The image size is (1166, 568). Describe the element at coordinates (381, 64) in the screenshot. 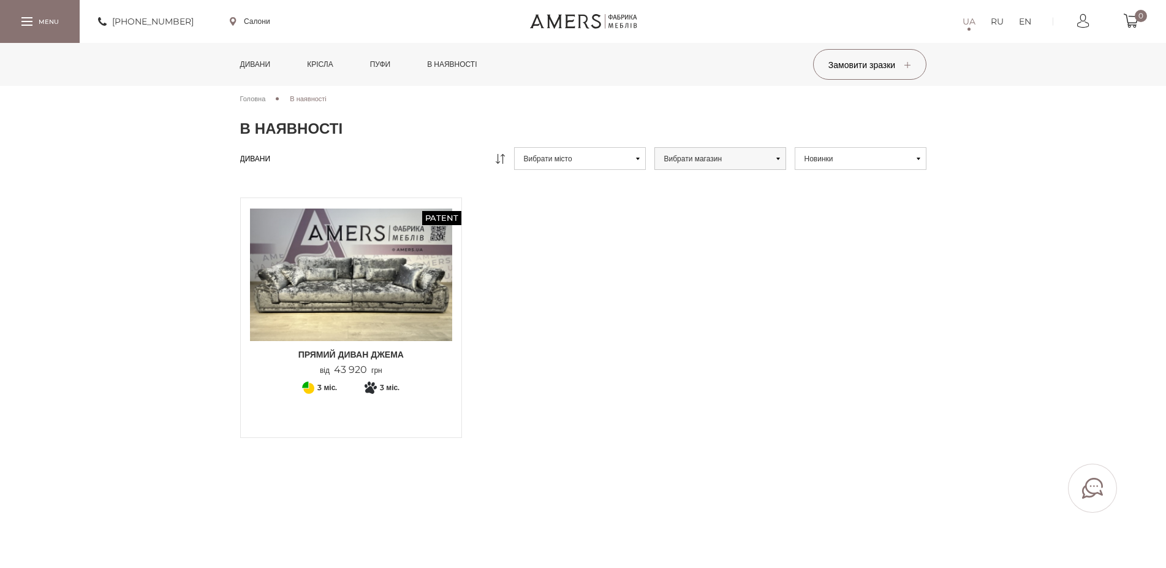

I see `a: Пуфи` at that location.